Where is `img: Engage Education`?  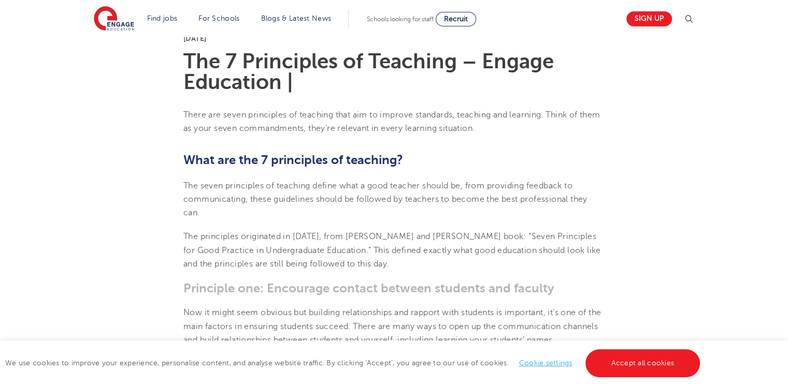
img: Engage Education is located at coordinates (114, 19).